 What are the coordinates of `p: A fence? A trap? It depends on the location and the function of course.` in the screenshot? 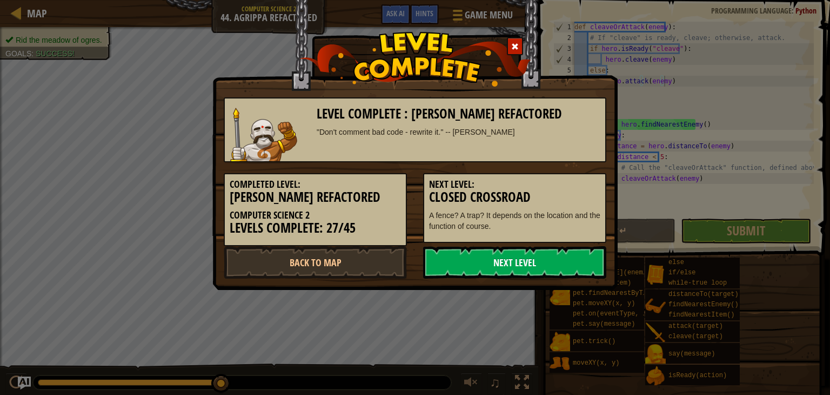 It's located at (515, 221).